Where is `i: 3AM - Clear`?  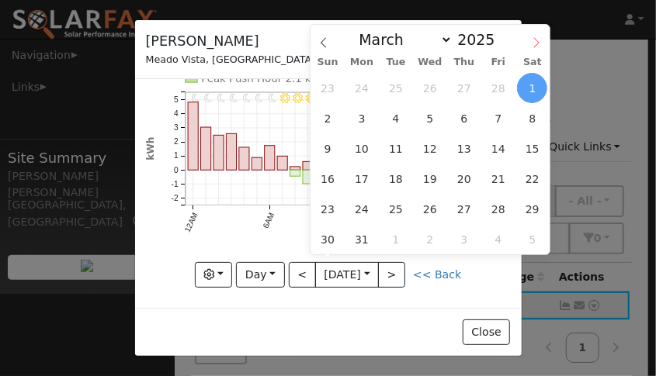 i: 3AM - Clear is located at coordinates (234, 99).